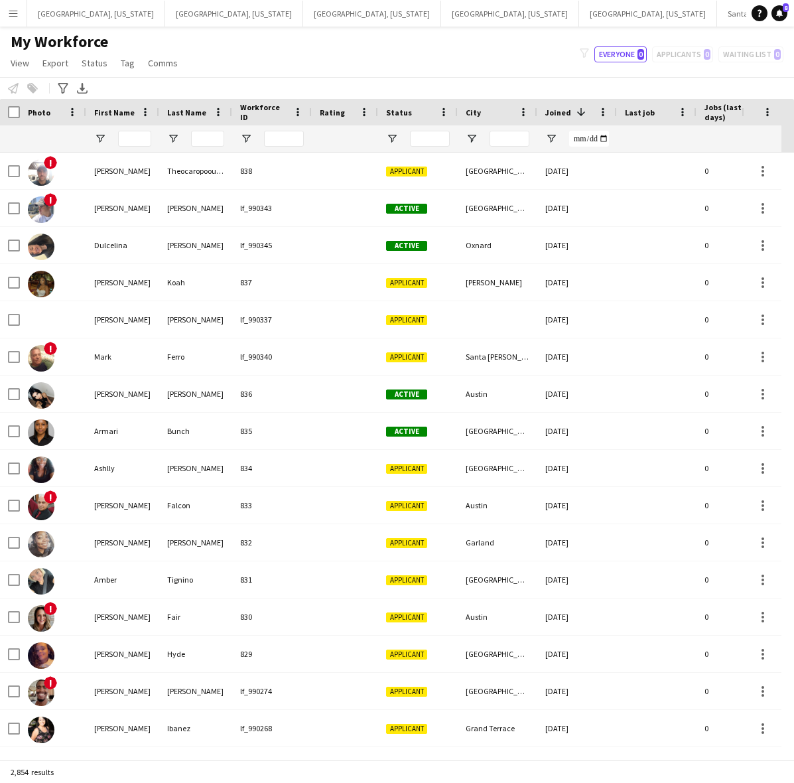  I want to click on a: Tag, so click(127, 63).